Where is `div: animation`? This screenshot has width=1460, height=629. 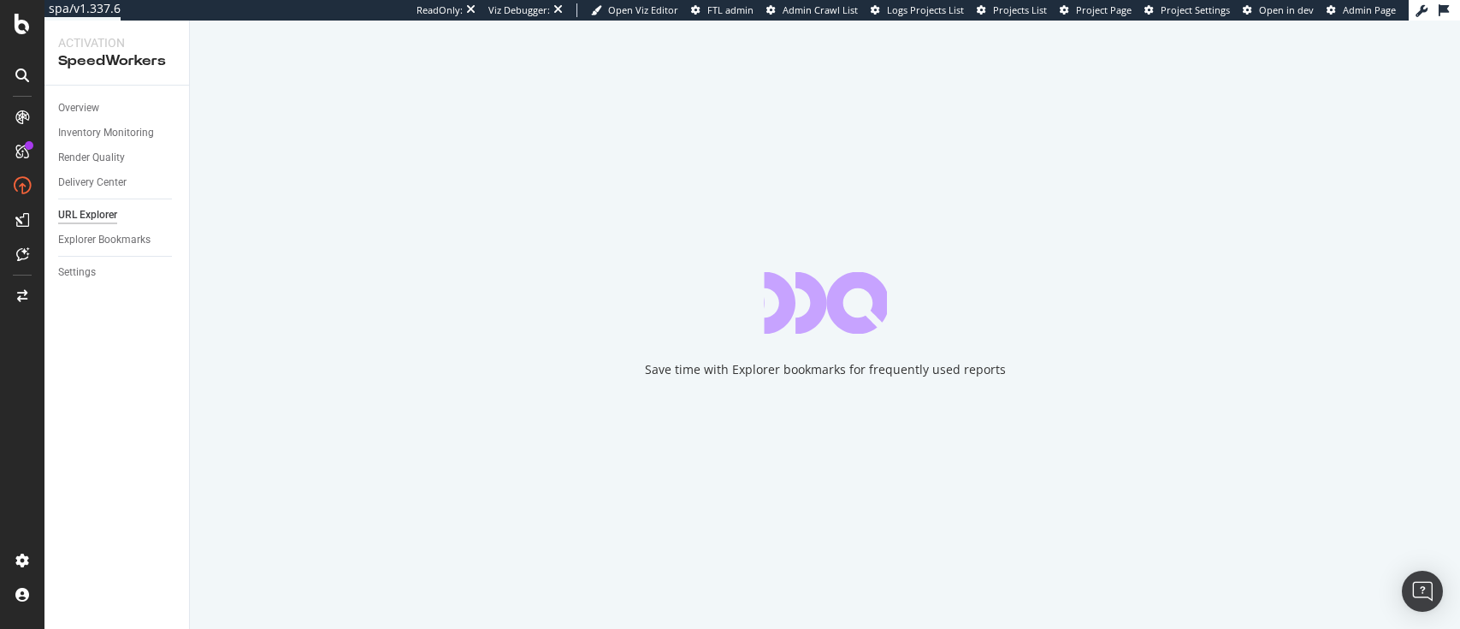 div: animation is located at coordinates (826, 303).